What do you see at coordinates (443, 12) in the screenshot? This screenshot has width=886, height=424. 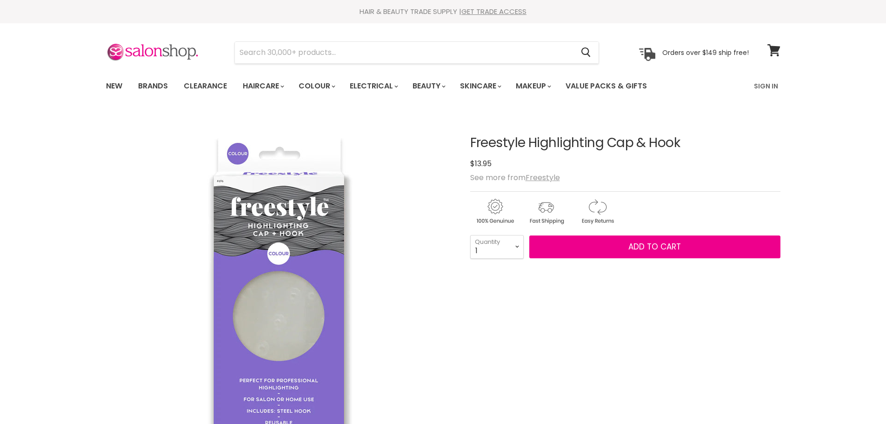 I see `div: HAIR & BEAUTY TRADE SUPPLY |` at bounding box center [443, 12].